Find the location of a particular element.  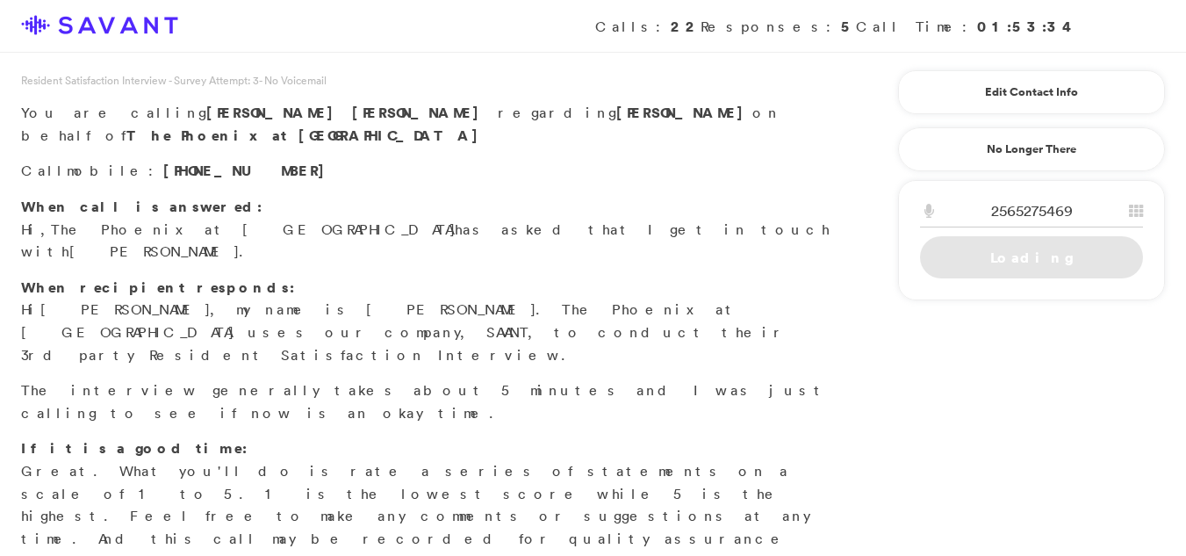

p: The interview generally takes about 5 minutes and I was just calling to see if now is an okay time. is located at coordinates (426, 401).